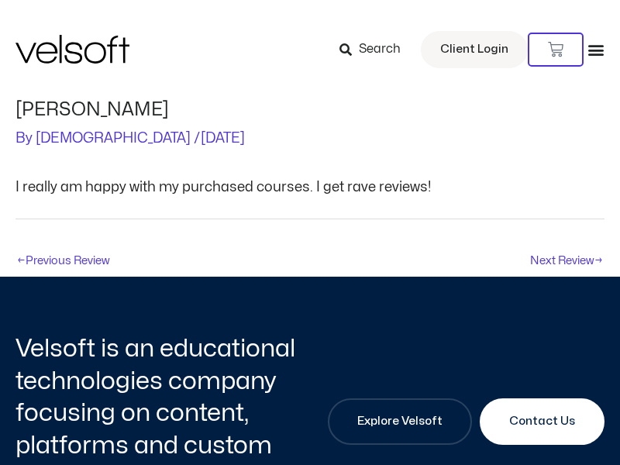 This screenshot has width=620, height=465. Describe the element at coordinates (379, 50) in the screenshot. I see `span: Search` at that location.